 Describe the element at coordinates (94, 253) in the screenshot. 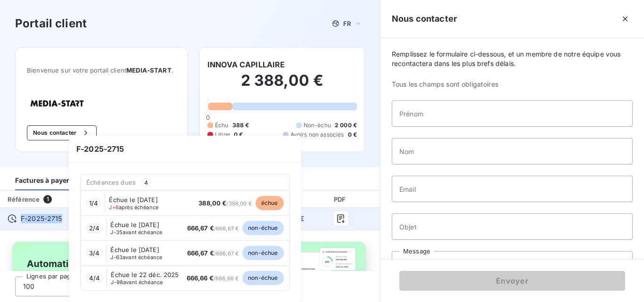

I see `span: 3 / 4` at that location.